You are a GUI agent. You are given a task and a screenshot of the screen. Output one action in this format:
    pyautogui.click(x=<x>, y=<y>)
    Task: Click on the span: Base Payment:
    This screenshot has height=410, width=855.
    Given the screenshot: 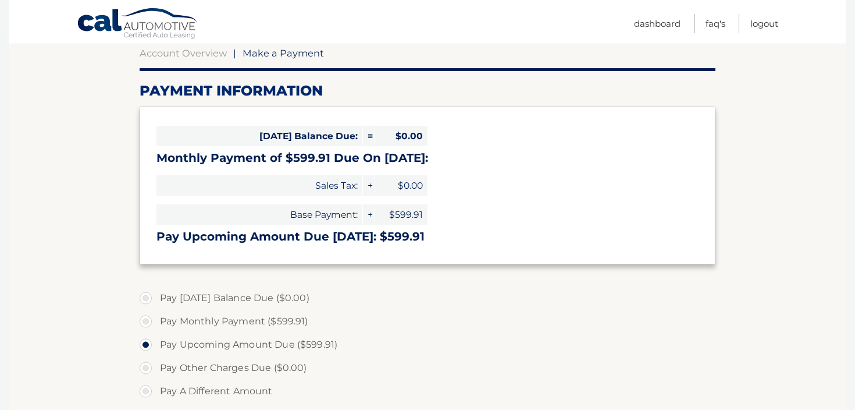 What is the action you would take?
    pyautogui.click(x=259, y=214)
    